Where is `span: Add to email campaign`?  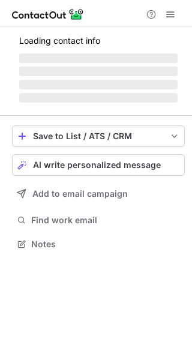
span: Add to email campaign is located at coordinates (80, 194).